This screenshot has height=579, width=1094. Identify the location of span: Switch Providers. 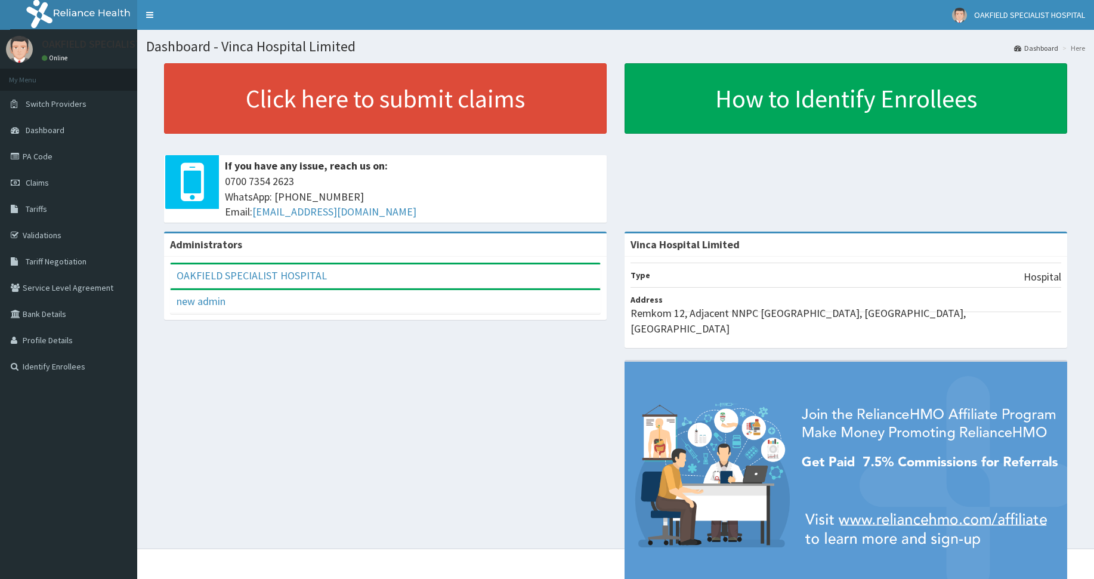
(56, 104).